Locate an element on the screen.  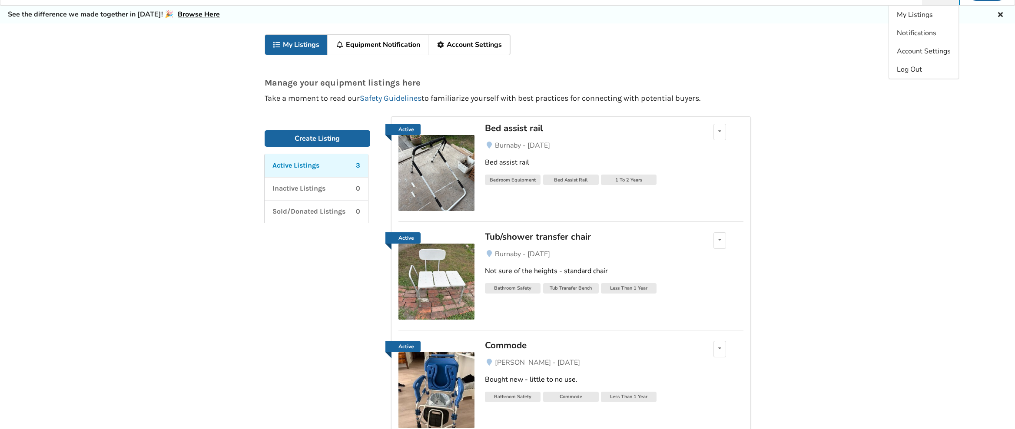
a: Create Listing is located at coordinates (318, 139).